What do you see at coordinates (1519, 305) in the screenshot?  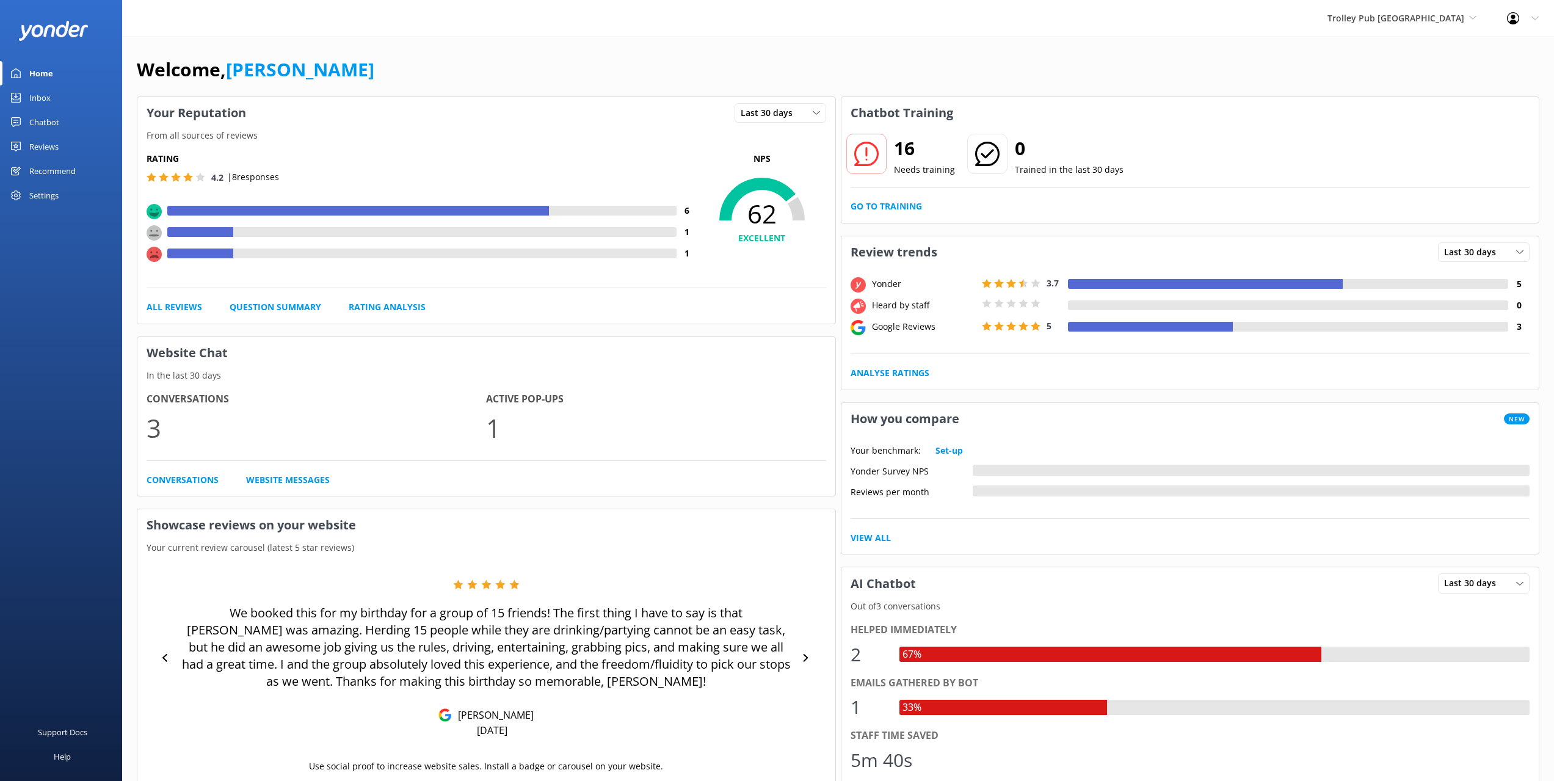 I see `h4: 0` at bounding box center [1519, 305].